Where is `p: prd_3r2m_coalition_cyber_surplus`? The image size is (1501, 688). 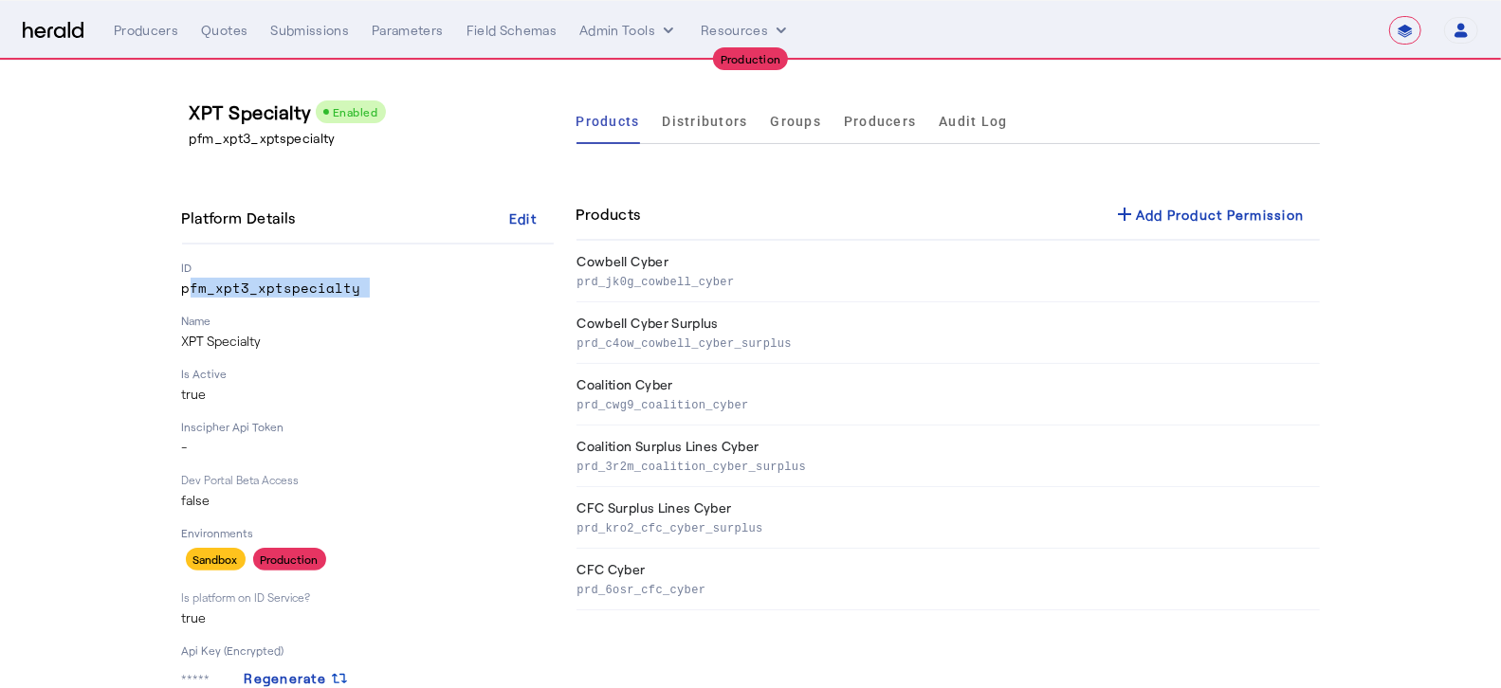
p: prd_3r2m_coalition_cyber_surplus is located at coordinates (944, 466).